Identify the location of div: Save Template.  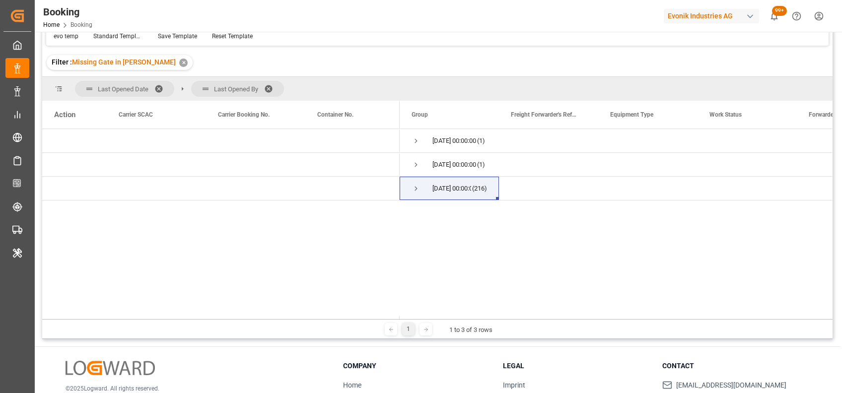
(177, 36).